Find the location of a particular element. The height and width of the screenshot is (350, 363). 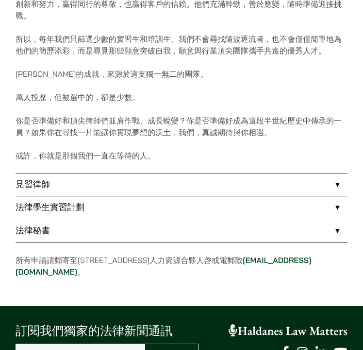

p: 或許，你就是那個我們一直在等待的人。 is located at coordinates (182, 155).